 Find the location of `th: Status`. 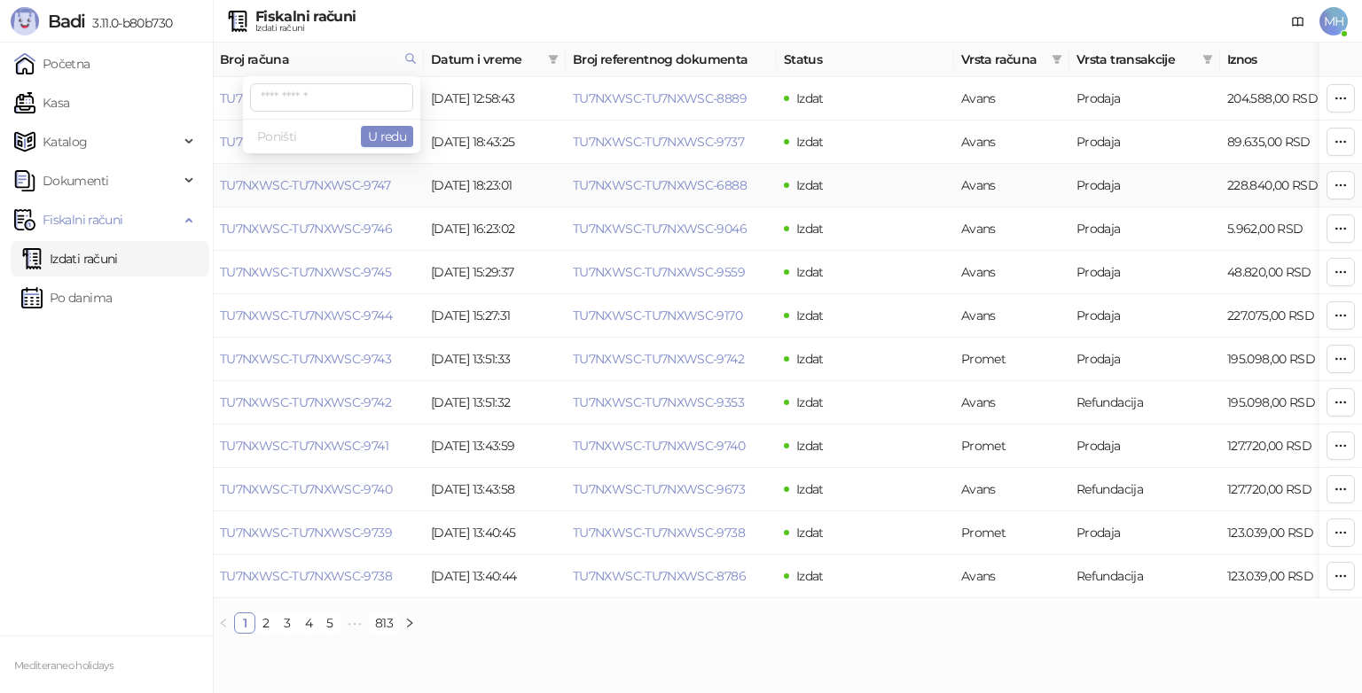

th: Status is located at coordinates (865, 59).